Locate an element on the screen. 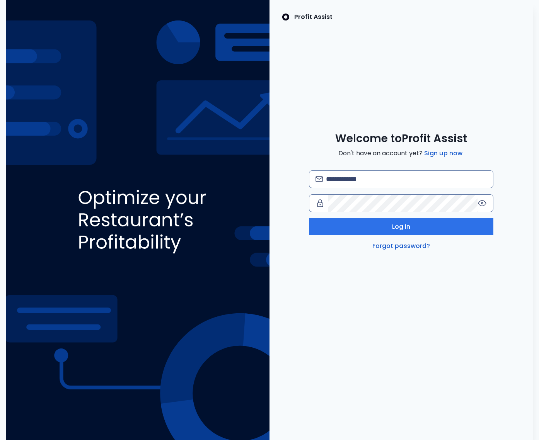 This screenshot has width=539, height=440. p: Profit Assist is located at coordinates (313, 17).